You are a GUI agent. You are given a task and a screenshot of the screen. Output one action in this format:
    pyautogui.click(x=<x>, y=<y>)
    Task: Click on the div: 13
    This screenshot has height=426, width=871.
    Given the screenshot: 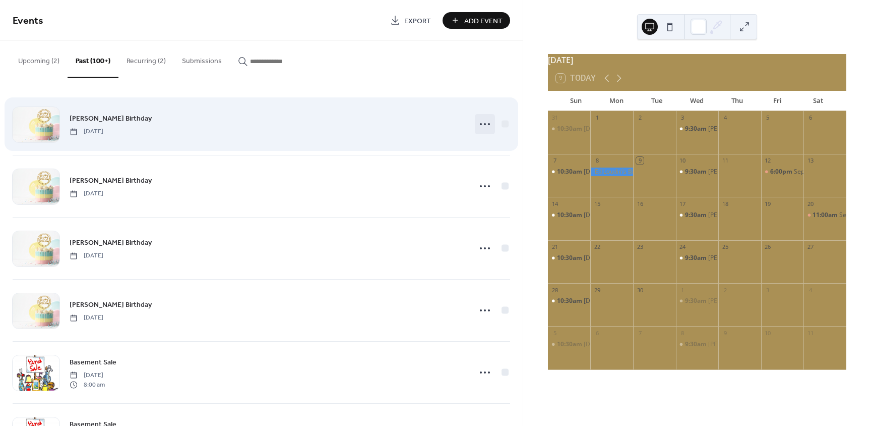 What is the action you would take?
    pyautogui.click(x=810, y=160)
    